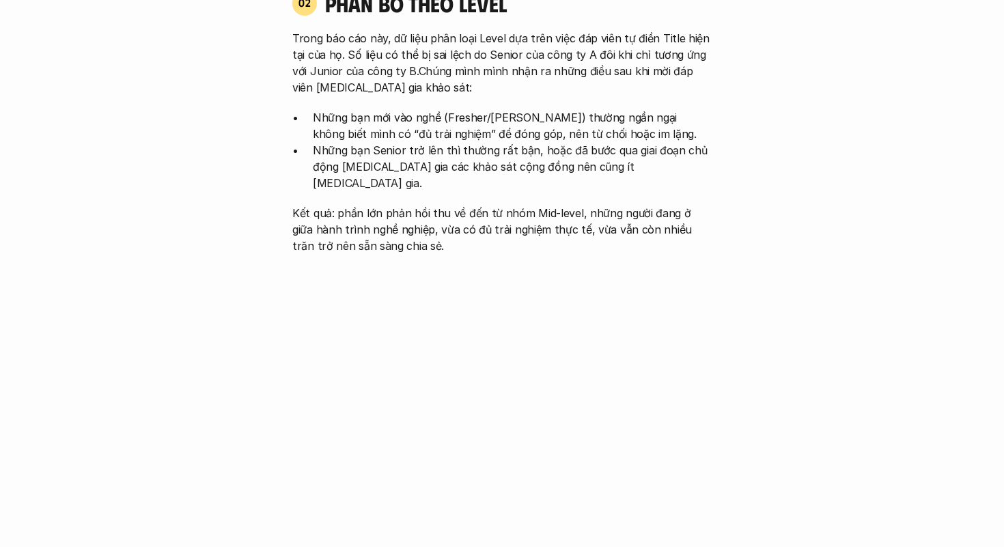 This screenshot has width=1004, height=547. Describe the element at coordinates (502, 229) in the screenshot. I see `p: Kết quả: phần lớn phản hồi thu về đến từ nhóm Mid-level, những người đang ở giữa hành trình nghề ...` at that location.